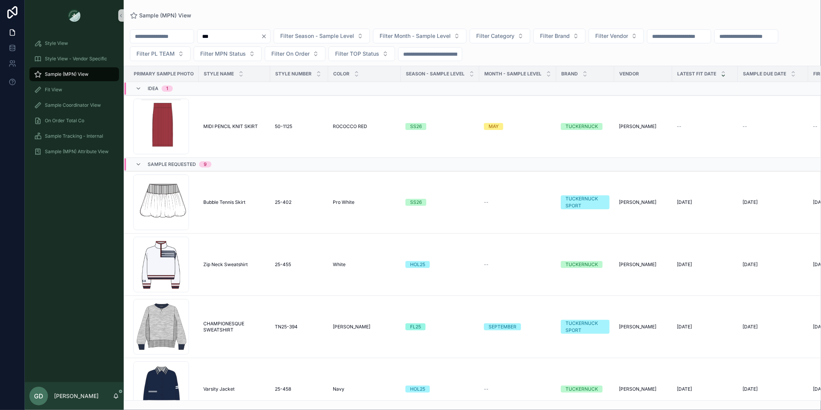 This screenshot has height=410, width=821. I want to click on div: SS26, so click(416, 202).